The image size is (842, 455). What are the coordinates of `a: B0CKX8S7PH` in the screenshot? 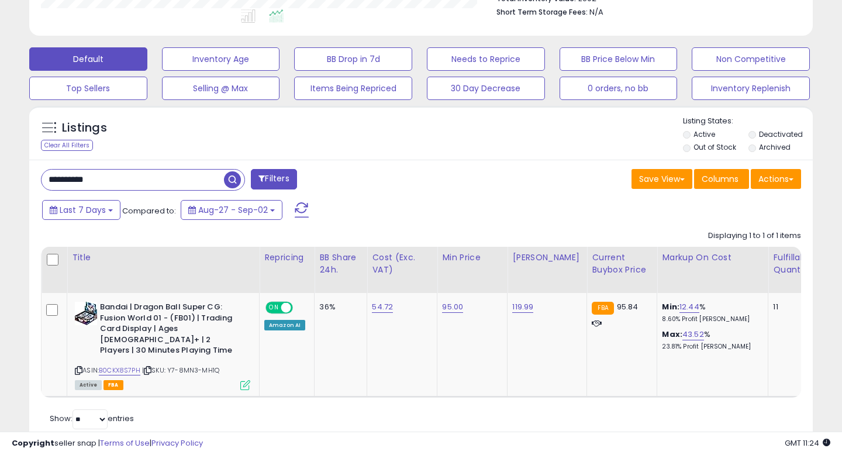 It's located at (119, 370).